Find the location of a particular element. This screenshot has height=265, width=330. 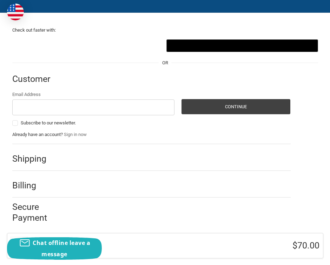

h3: 5 Items is located at coordinates (106, 242).